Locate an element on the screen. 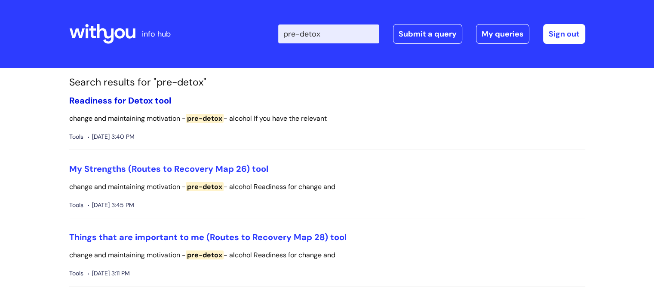 The width and height of the screenshot is (654, 302). a: My Strengths (Routes to Recovery Map 26) tool is located at coordinates (168, 169).